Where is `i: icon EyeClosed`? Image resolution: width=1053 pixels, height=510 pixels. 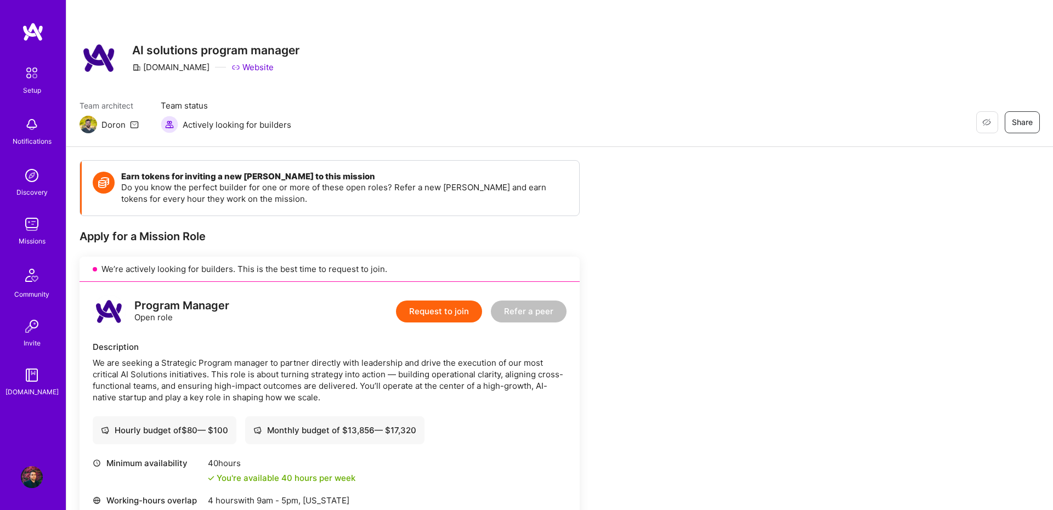 i: icon EyeClosed is located at coordinates (987, 122).